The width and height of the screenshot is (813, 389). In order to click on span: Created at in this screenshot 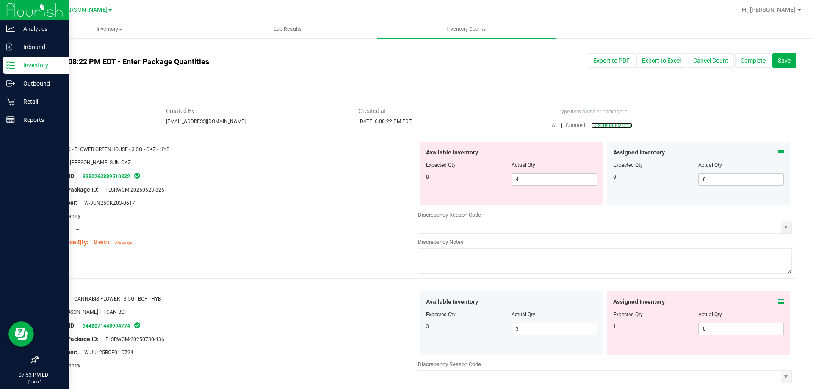, I will do `click(449, 111)`.